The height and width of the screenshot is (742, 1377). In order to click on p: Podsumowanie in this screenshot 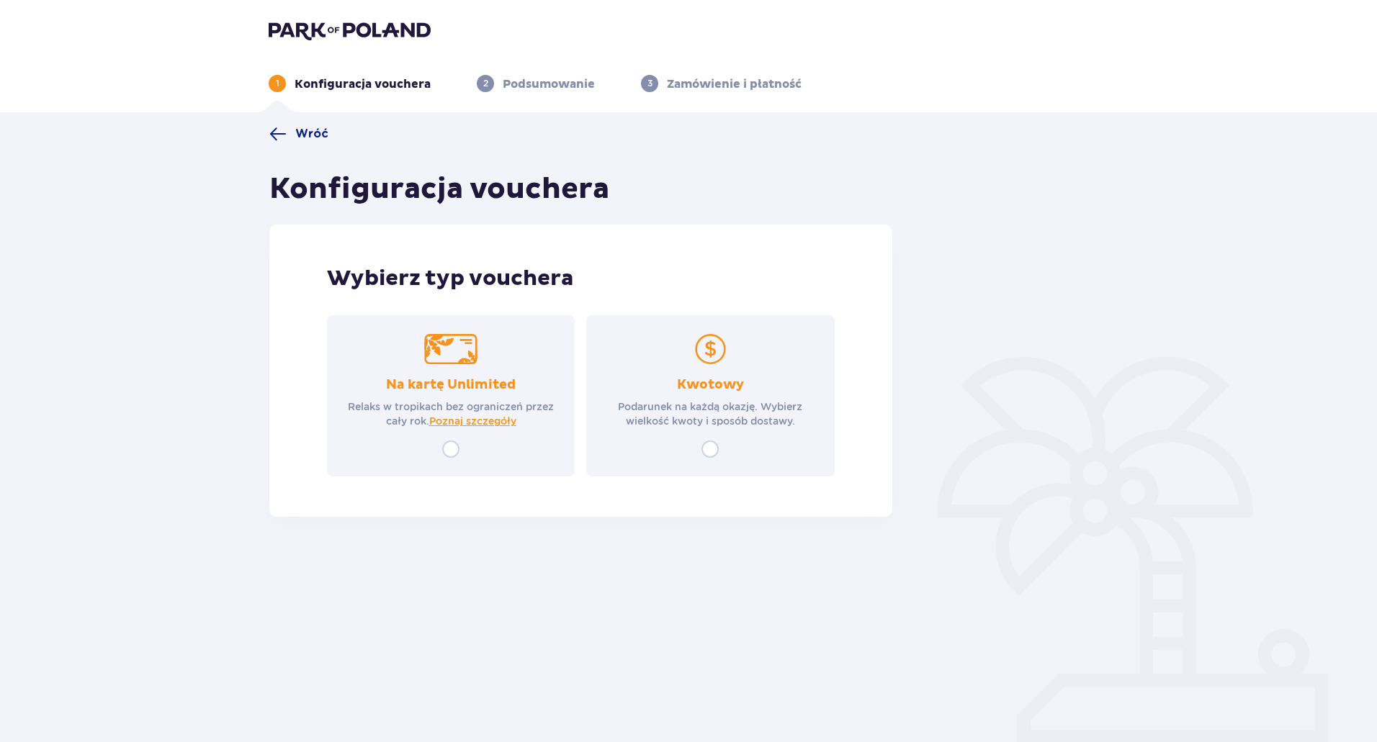, I will do `click(549, 84)`.